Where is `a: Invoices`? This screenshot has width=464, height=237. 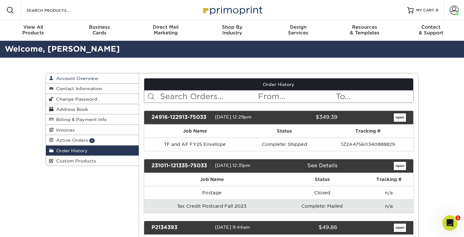
a: Invoices is located at coordinates (92, 130).